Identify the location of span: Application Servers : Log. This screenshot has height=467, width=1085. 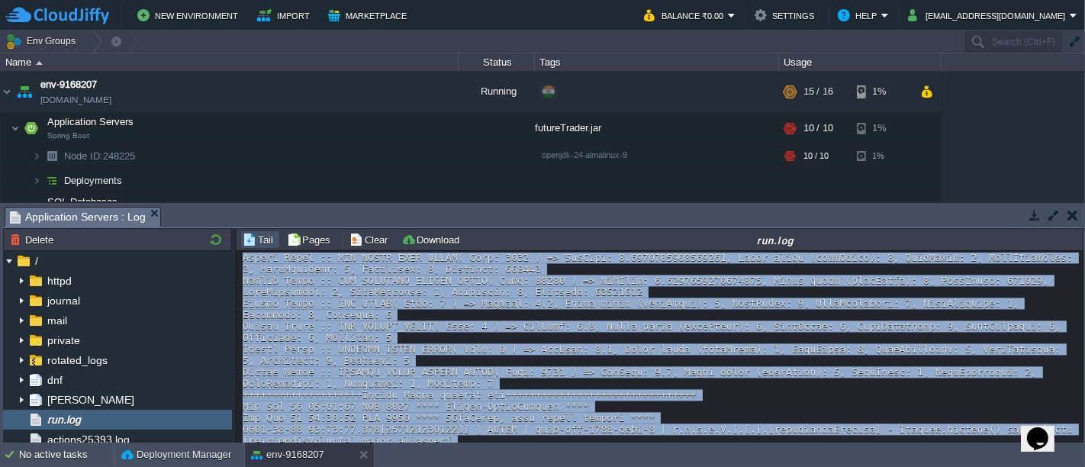
(78, 217).